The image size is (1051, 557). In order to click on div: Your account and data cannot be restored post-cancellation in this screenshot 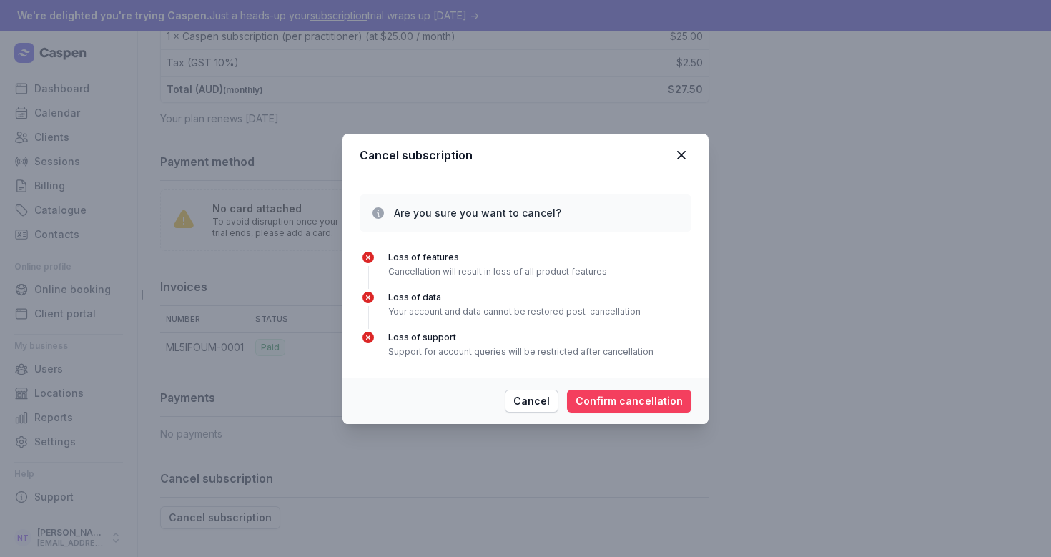, I will do `click(540, 312)`.